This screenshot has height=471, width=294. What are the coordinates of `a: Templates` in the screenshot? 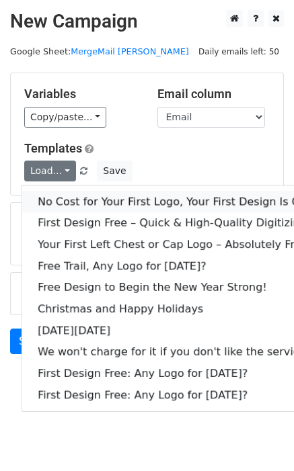 It's located at (53, 148).